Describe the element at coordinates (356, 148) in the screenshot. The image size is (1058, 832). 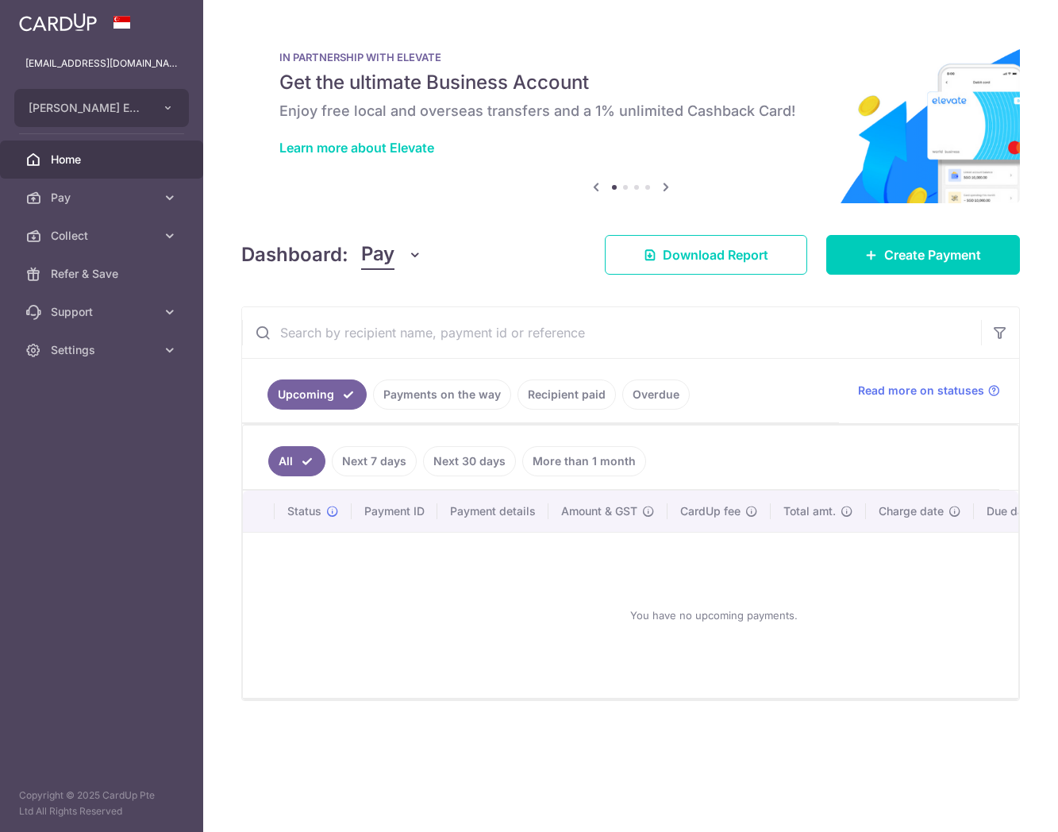
I see `a: Learn more about Elevate` at that location.